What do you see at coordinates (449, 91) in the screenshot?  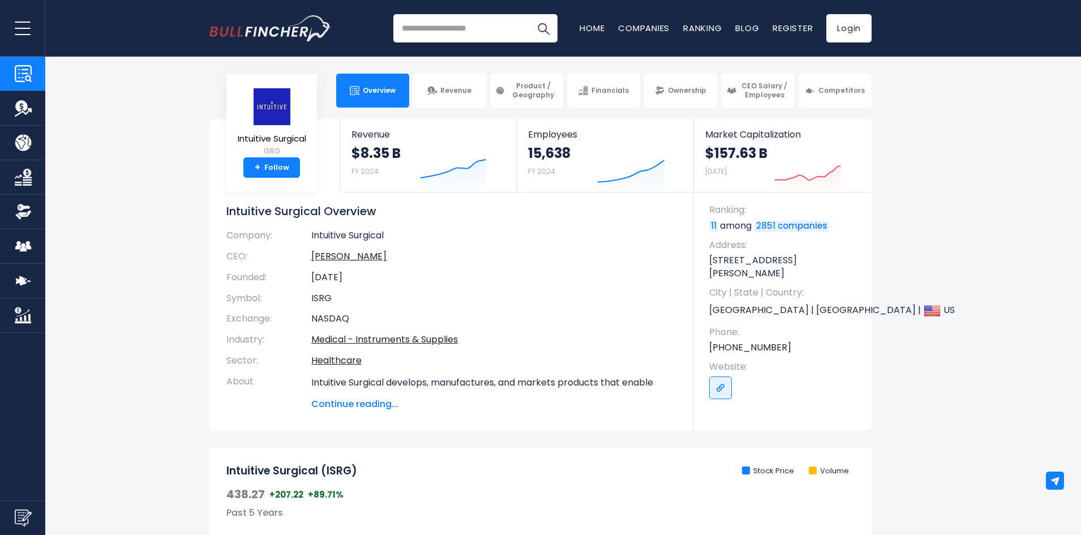 I see `a: Revenue` at bounding box center [449, 91].